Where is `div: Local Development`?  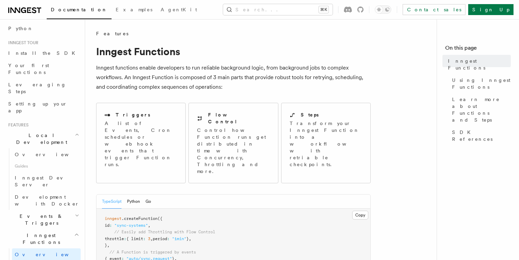
div: Local Development is located at coordinates (43, 179).